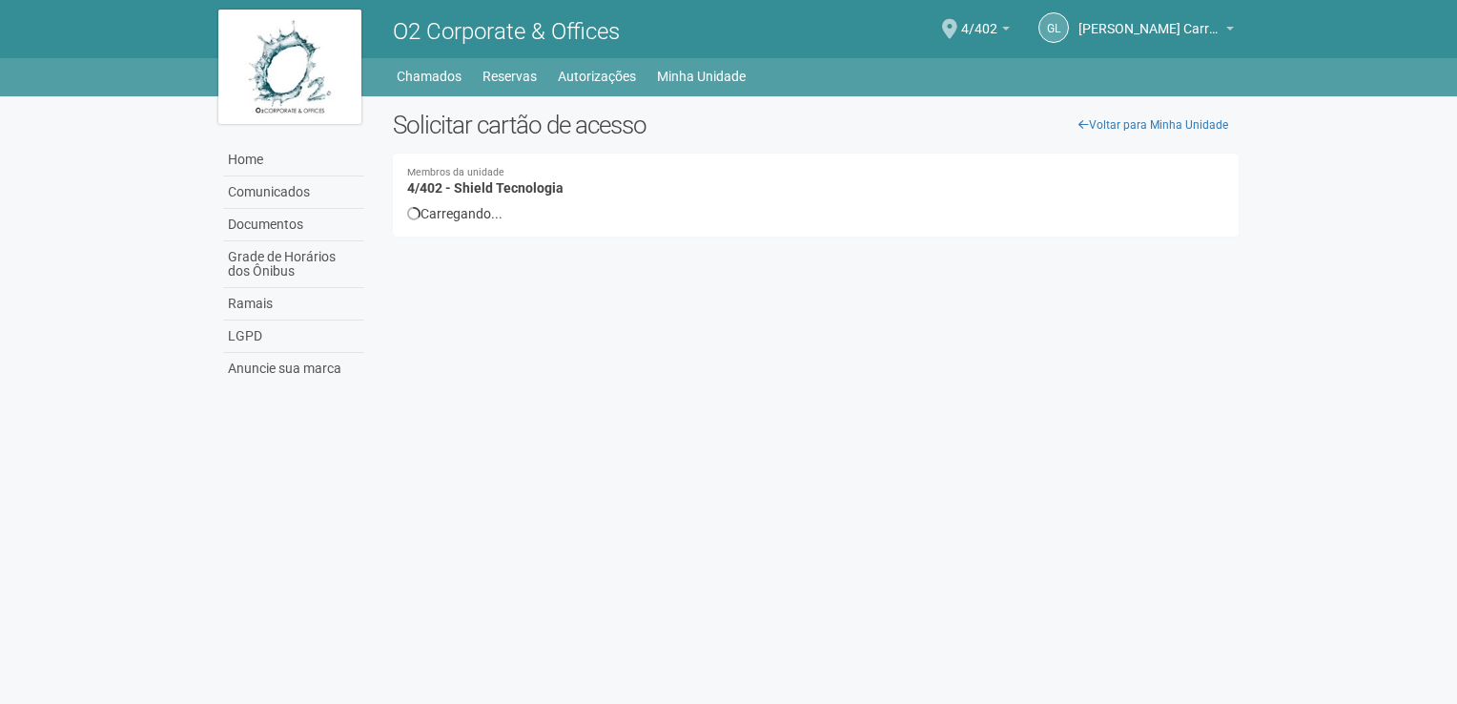 Image resolution: width=1457 pixels, height=704 pixels. What do you see at coordinates (294, 337) in the screenshot?
I see `a: LGPD` at bounding box center [294, 337].